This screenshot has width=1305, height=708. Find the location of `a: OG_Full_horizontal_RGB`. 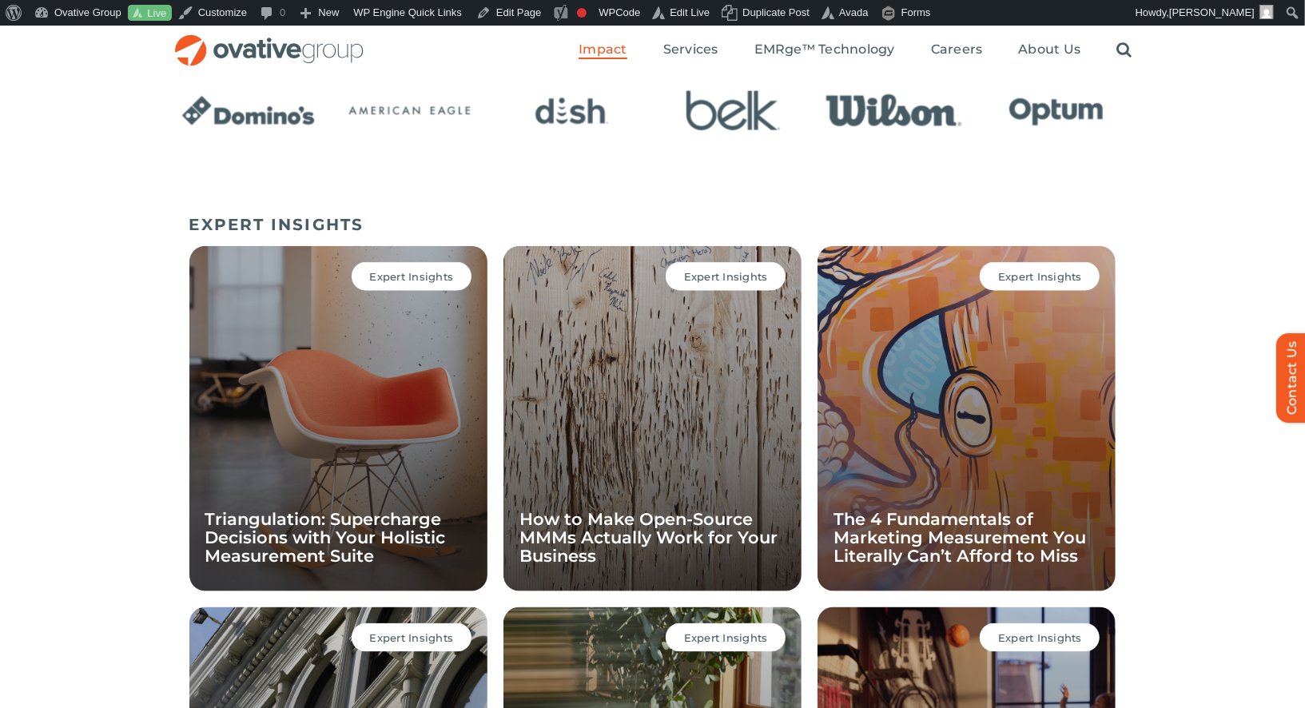

a: OG_Full_horizontal_RGB is located at coordinates (269, 40).